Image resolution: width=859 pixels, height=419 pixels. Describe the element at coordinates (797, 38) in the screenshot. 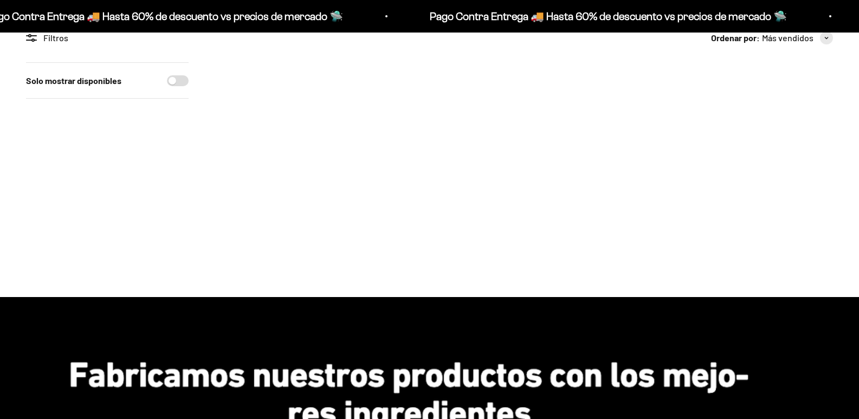

I see `button: Más vendidos` at that location.